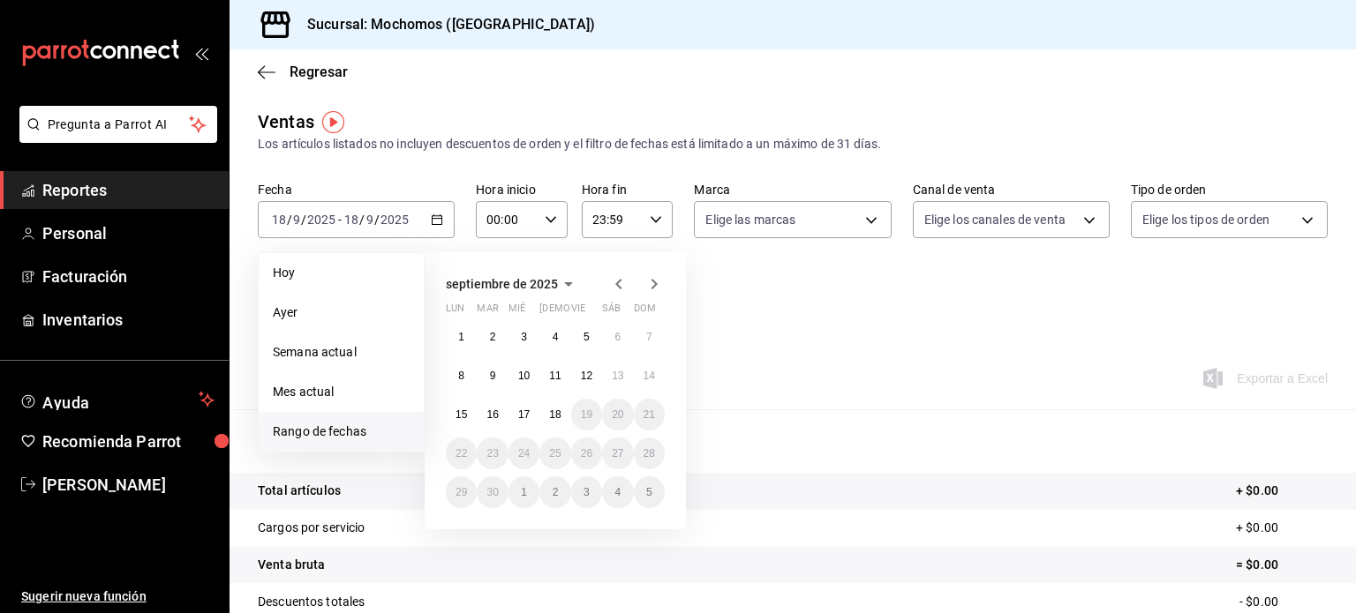 The width and height of the screenshot is (1356, 613). Describe the element at coordinates (617, 454) in the screenshot. I see `abbr: 27 de septiembre de 2025` at that location.